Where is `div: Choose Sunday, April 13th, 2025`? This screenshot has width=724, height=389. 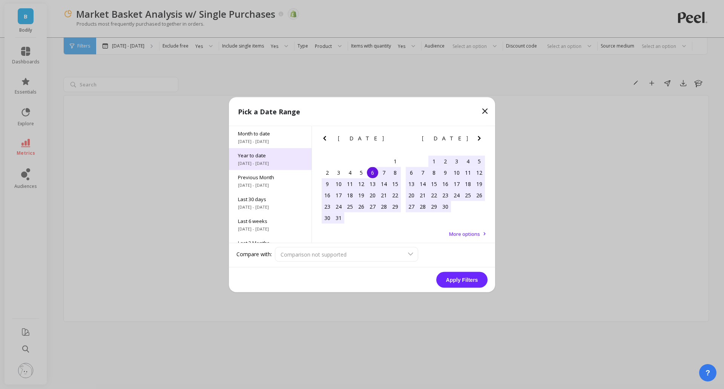 div: Choose Sunday, April 13th, 2025 is located at coordinates (412, 184).